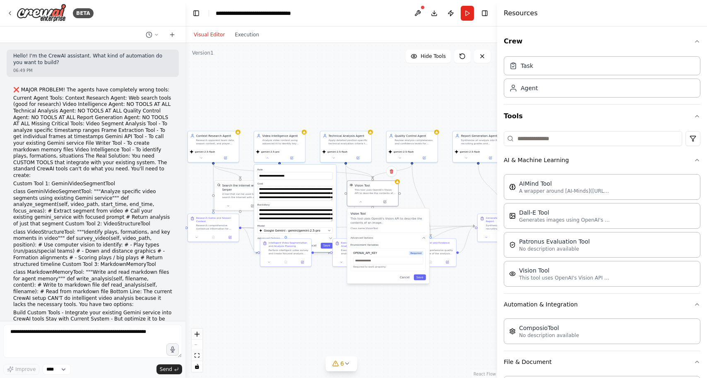  Describe the element at coordinates (197, 350) in the screenshot. I see `div: React Flow controls` at that location.